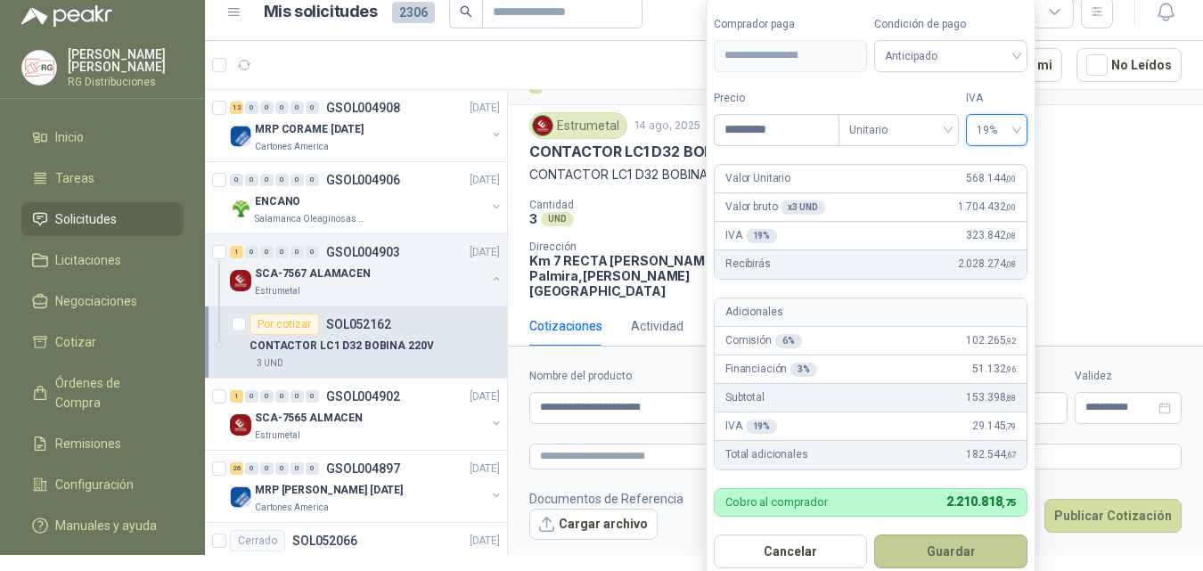  Describe the element at coordinates (311, 219) in the screenshot. I see `p: Salamanca Oleaginosas SAS` at that location.